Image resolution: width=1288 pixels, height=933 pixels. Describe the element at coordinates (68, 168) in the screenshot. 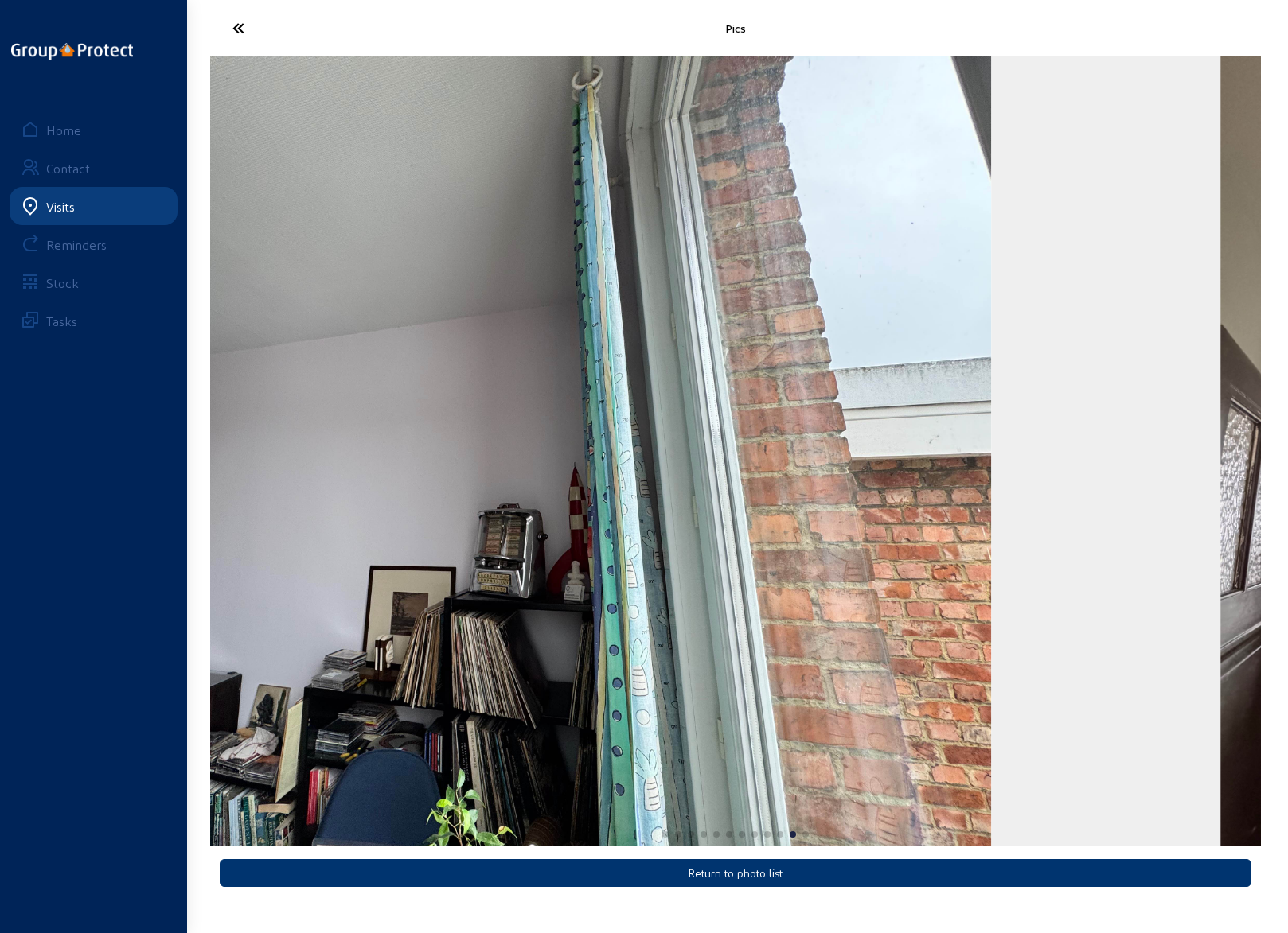

I see `div: Contact` at that location.